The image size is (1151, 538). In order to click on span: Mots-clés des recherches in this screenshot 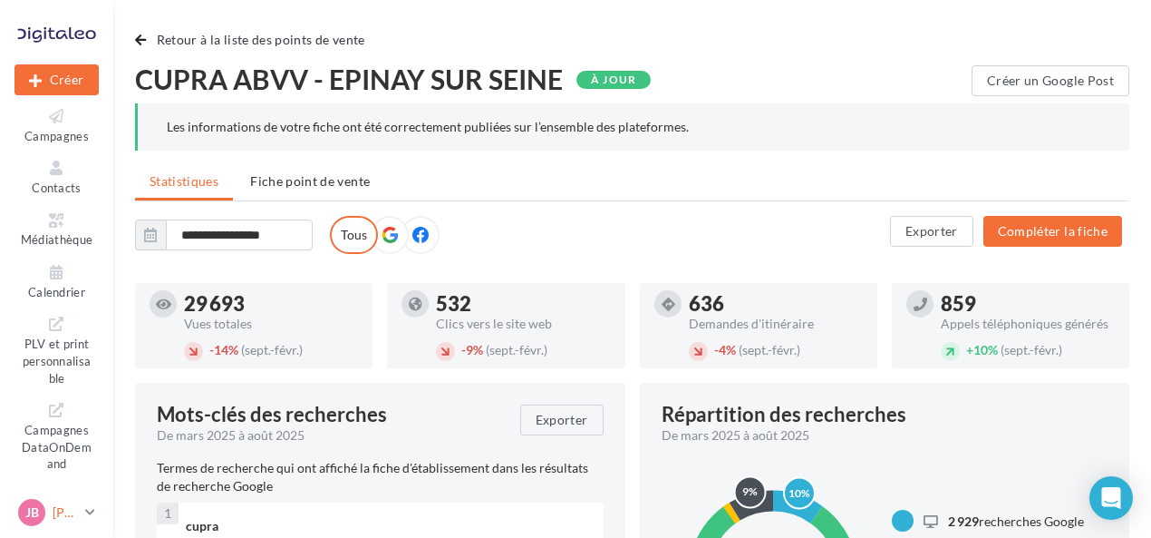, I will do `click(272, 414)`.